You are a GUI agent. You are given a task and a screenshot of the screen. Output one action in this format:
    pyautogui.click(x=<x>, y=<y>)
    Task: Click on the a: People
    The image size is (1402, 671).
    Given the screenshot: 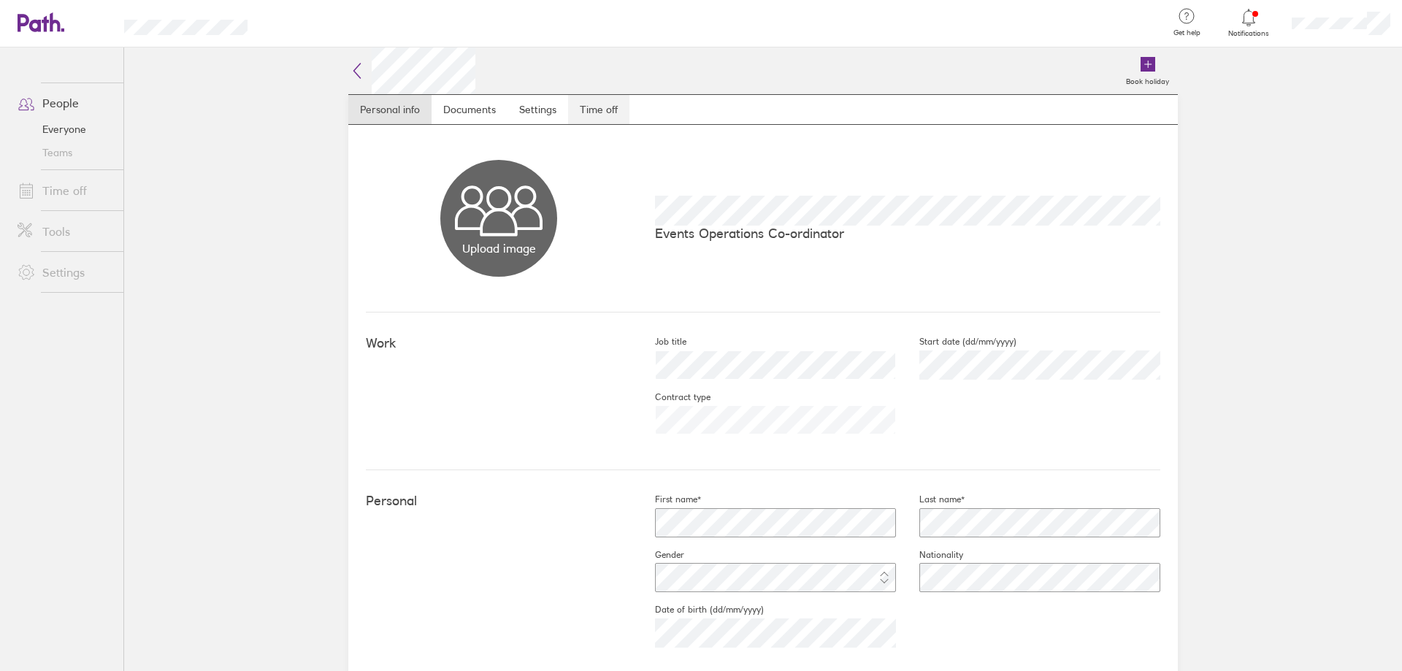 What is the action you would take?
    pyautogui.click(x=64, y=103)
    